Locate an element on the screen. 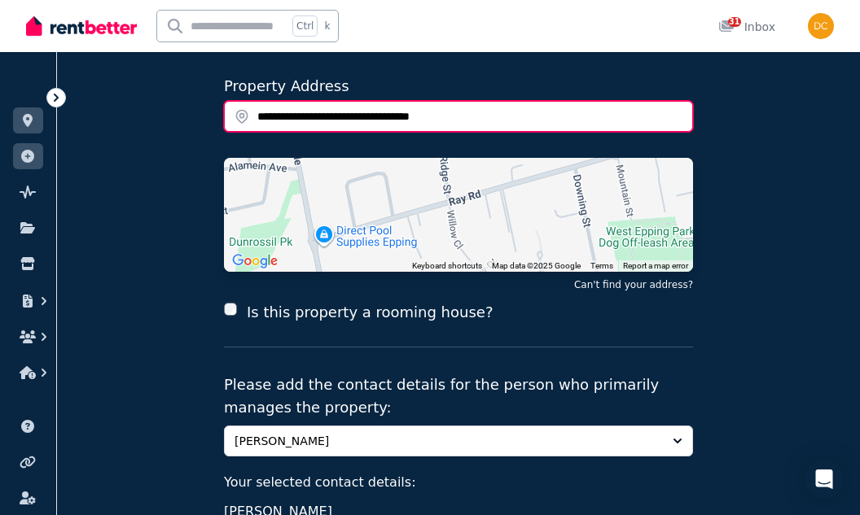 This screenshot has width=860, height=515. a: Click to see this area on Google Maps is located at coordinates (255, 261).